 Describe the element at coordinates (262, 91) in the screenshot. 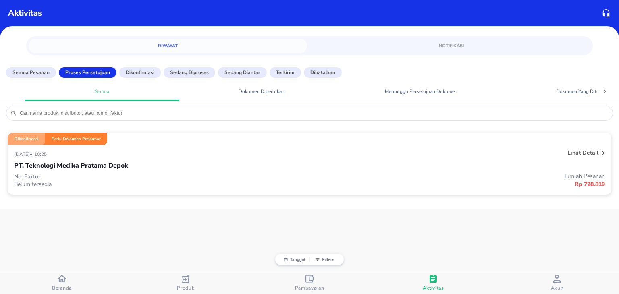

I see `a: Dokumen Diperlukan` at that location.